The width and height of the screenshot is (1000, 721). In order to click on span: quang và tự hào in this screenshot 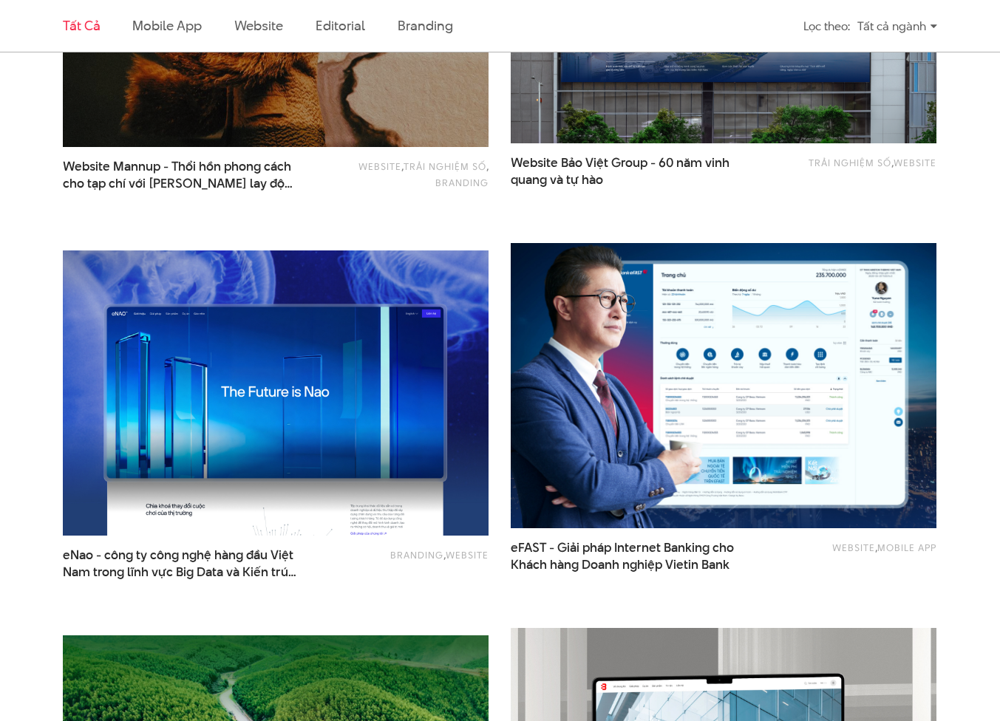, I will do `click(556, 180)`.